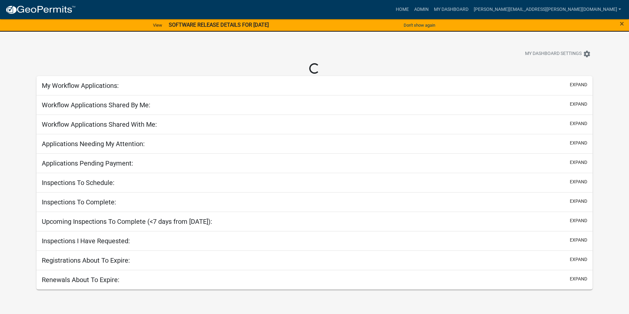 The image size is (629, 314). Describe the element at coordinates (558, 54) in the screenshot. I see `button: My Dashboard Settingssettings` at that location.